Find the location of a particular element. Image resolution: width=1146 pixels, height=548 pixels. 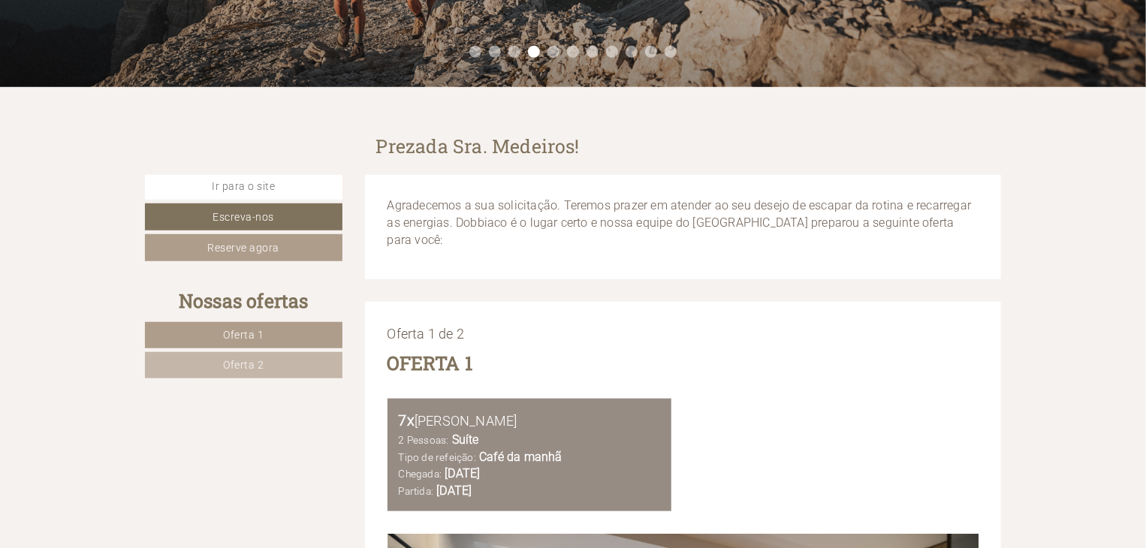

button: Enviar is located at coordinates (553, 409).